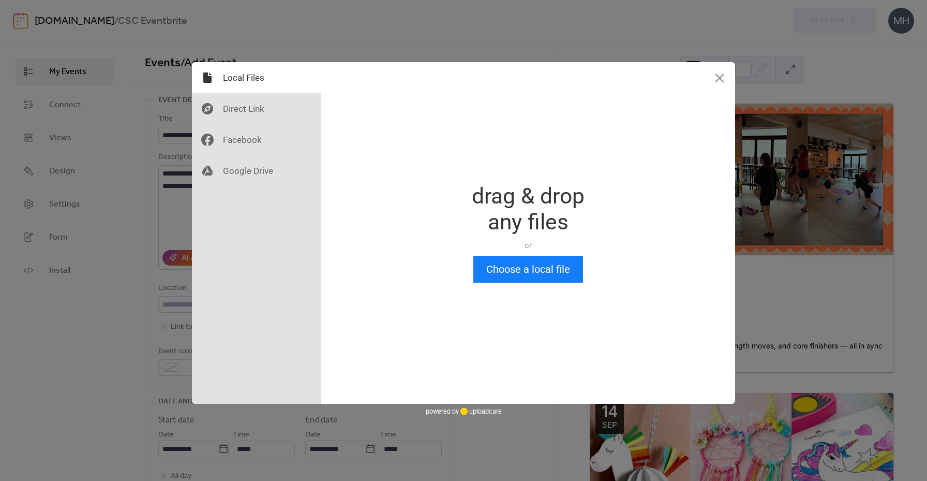 This screenshot has width=927, height=481. Describe the element at coordinates (720, 78) in the screenshot. I see `button: Close` at that location.